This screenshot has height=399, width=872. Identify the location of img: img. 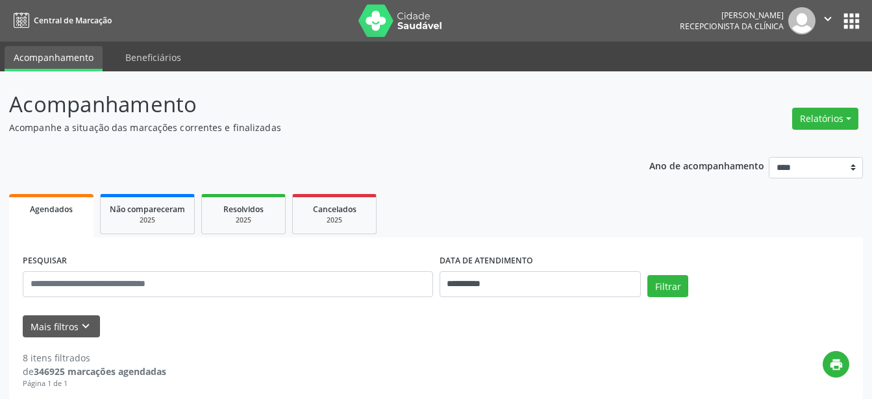
(802, 21).